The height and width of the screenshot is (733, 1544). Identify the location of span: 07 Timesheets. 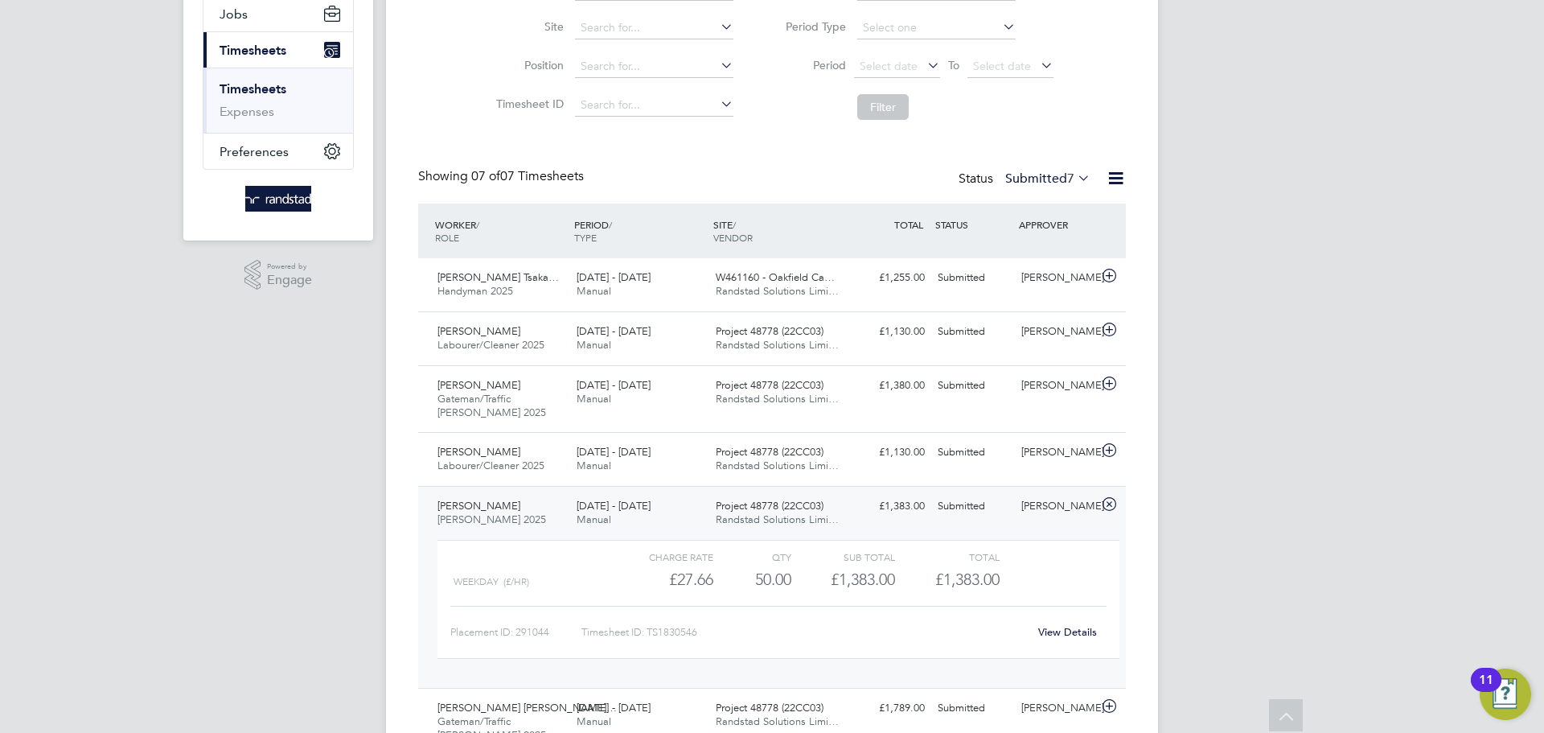
(528, 176).